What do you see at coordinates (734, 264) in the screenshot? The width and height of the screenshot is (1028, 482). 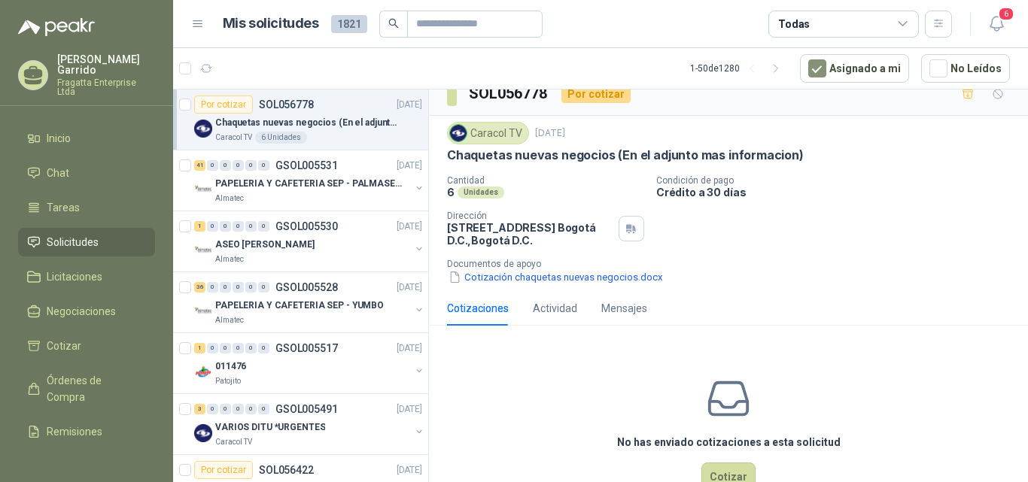 I see `p: Documentos de apoyo` at bounding box center [734, 264].